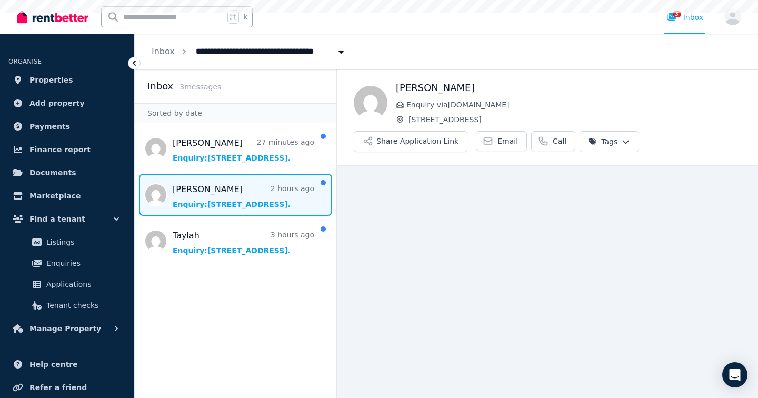 The height and width of the screenshot is (398, 758). I want to click on a: Applications, so click(67, 284).